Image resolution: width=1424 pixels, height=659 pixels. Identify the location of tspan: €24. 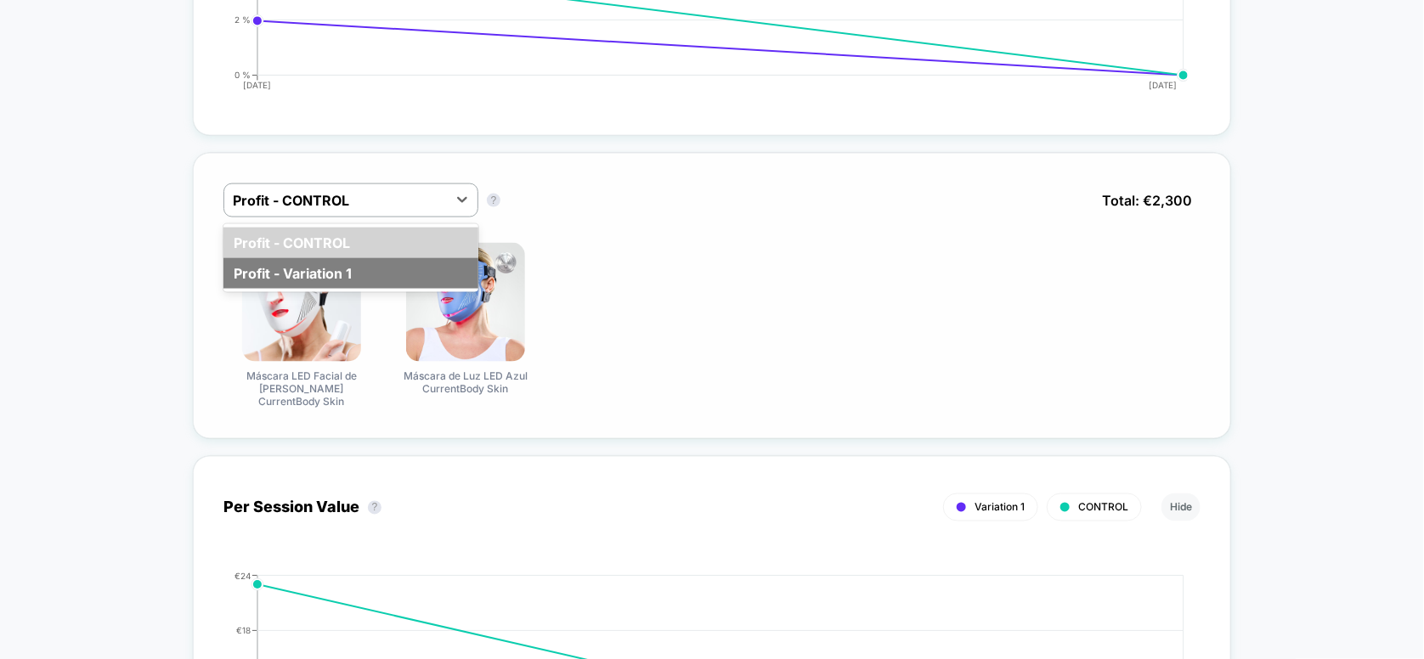
(242, 576).